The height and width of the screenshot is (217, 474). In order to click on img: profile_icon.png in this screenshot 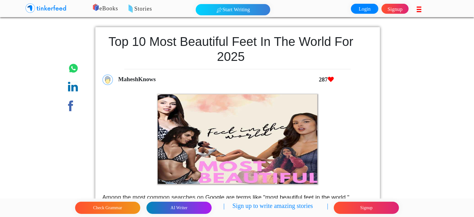, I will do `click(108, 80)`.